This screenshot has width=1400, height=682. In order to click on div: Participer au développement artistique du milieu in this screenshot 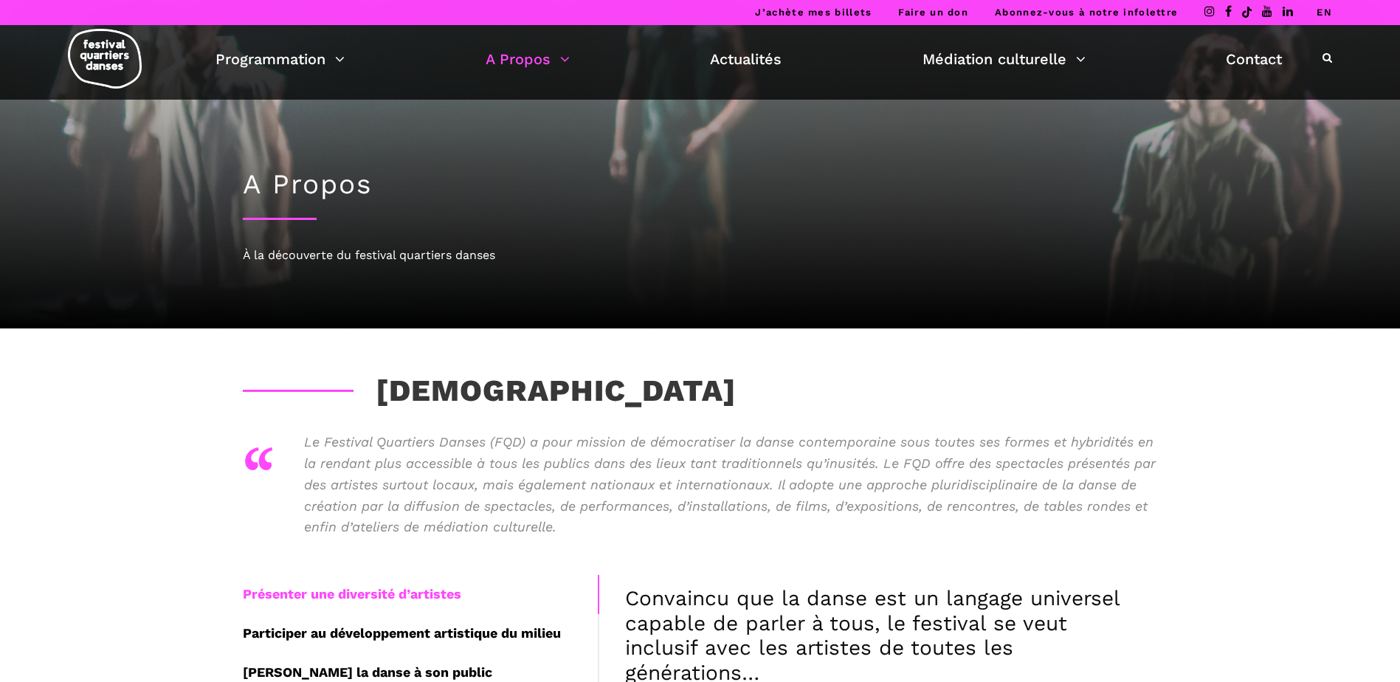, I will do `click(420, 633)`.